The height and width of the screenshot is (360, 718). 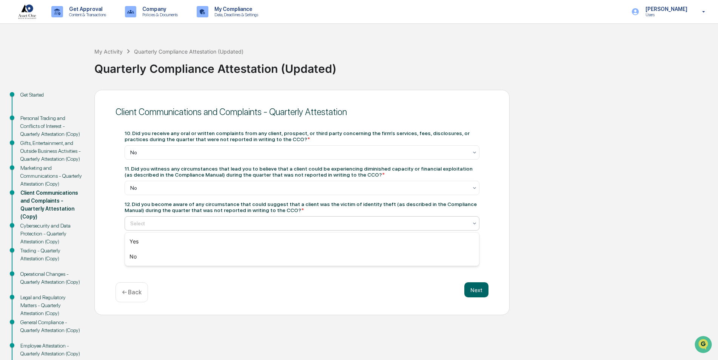 What do you see at coordinates (51, 151) in the screenshot?
I see `div: Gifts, Entertainment, and Outside Business Activities - Quarterly Attestation (Copy)` at bounding box center [51, 151].